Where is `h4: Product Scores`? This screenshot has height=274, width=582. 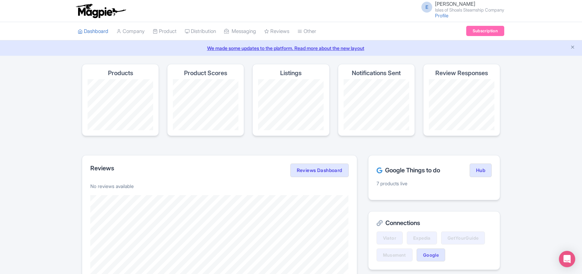 h4: Product Scores is located at coordinates (205, 73).